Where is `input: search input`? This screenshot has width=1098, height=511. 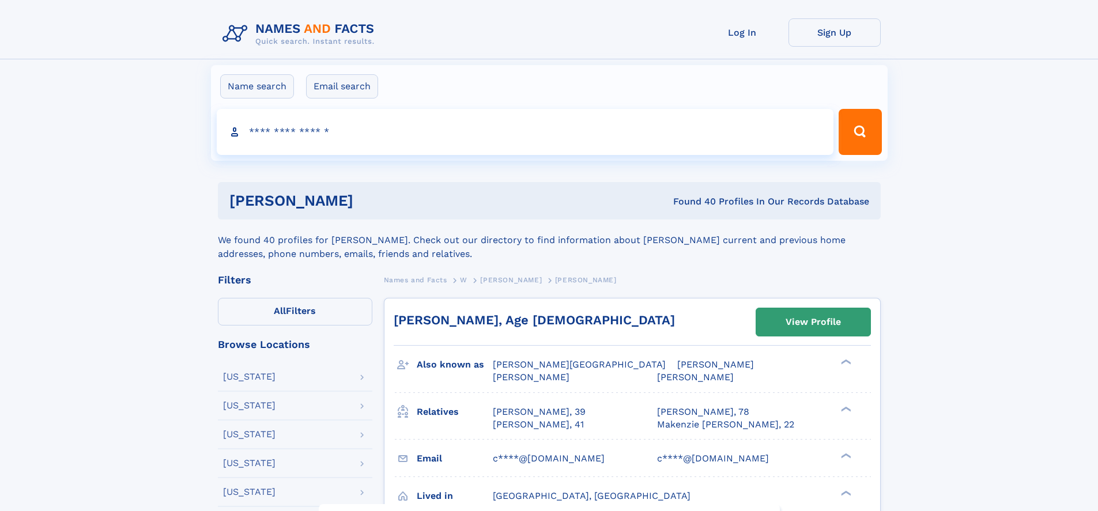 input: search input is located at coordinates (525, 132).